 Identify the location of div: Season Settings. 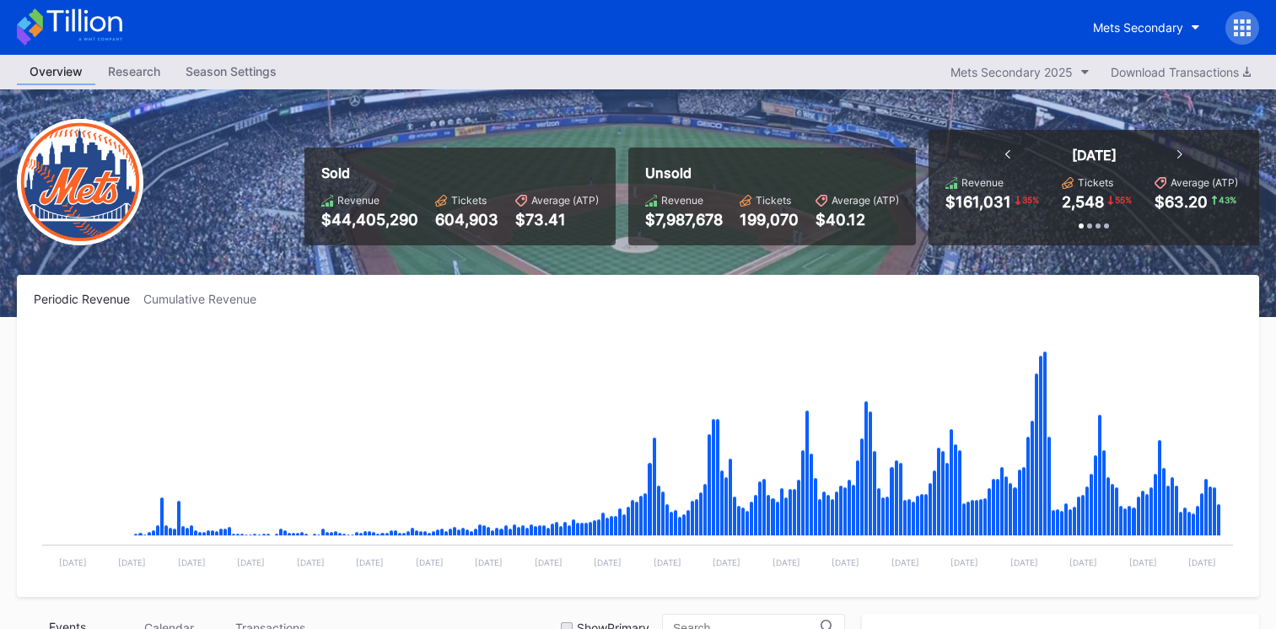
(231, 71).